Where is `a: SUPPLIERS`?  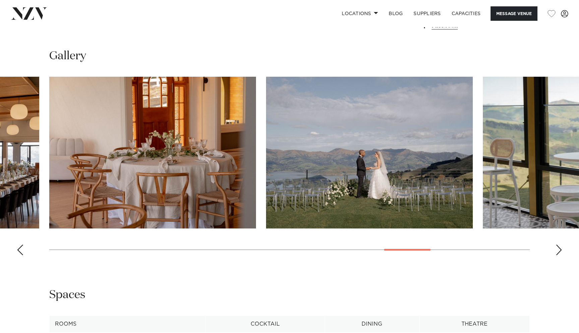 a: SUPPLIERS is located at coordinates (427, 13).